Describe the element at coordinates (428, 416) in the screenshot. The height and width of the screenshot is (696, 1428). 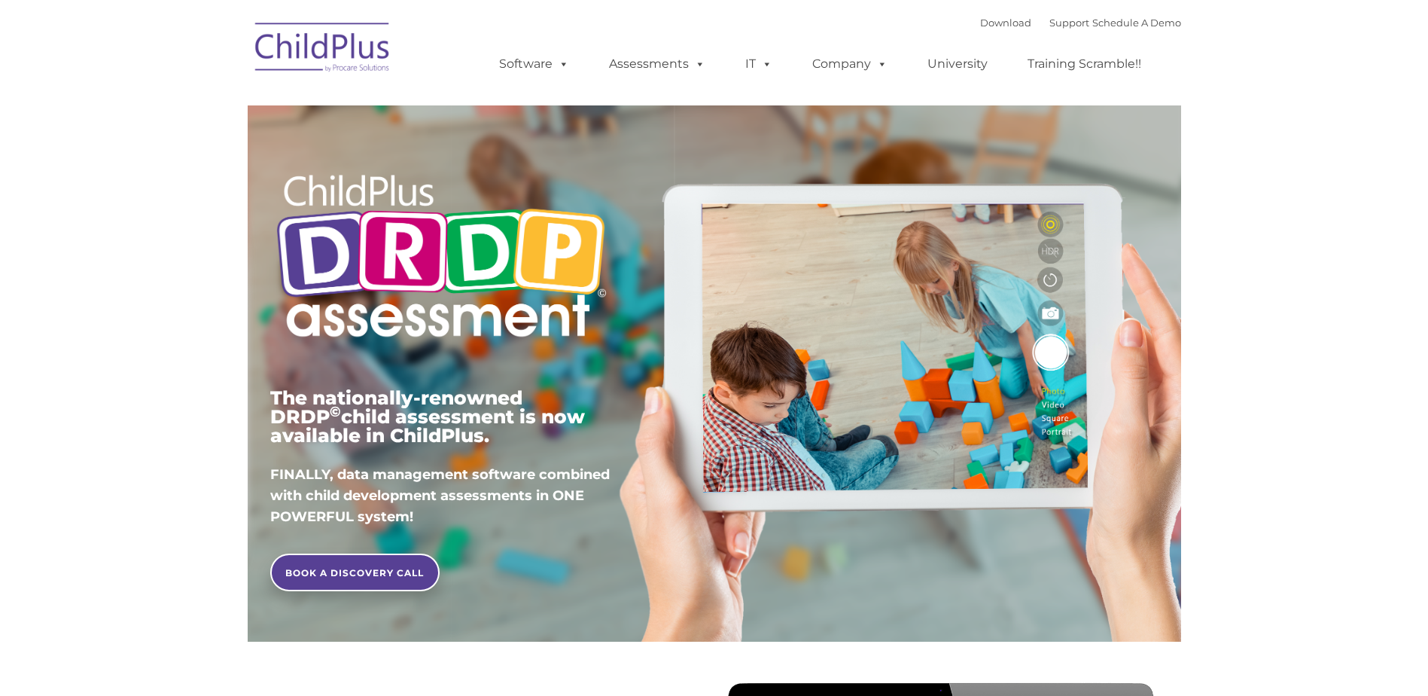
I see `span: The nationally-renowned DRDP child assessment is now available in ChildPlus.` at that location.